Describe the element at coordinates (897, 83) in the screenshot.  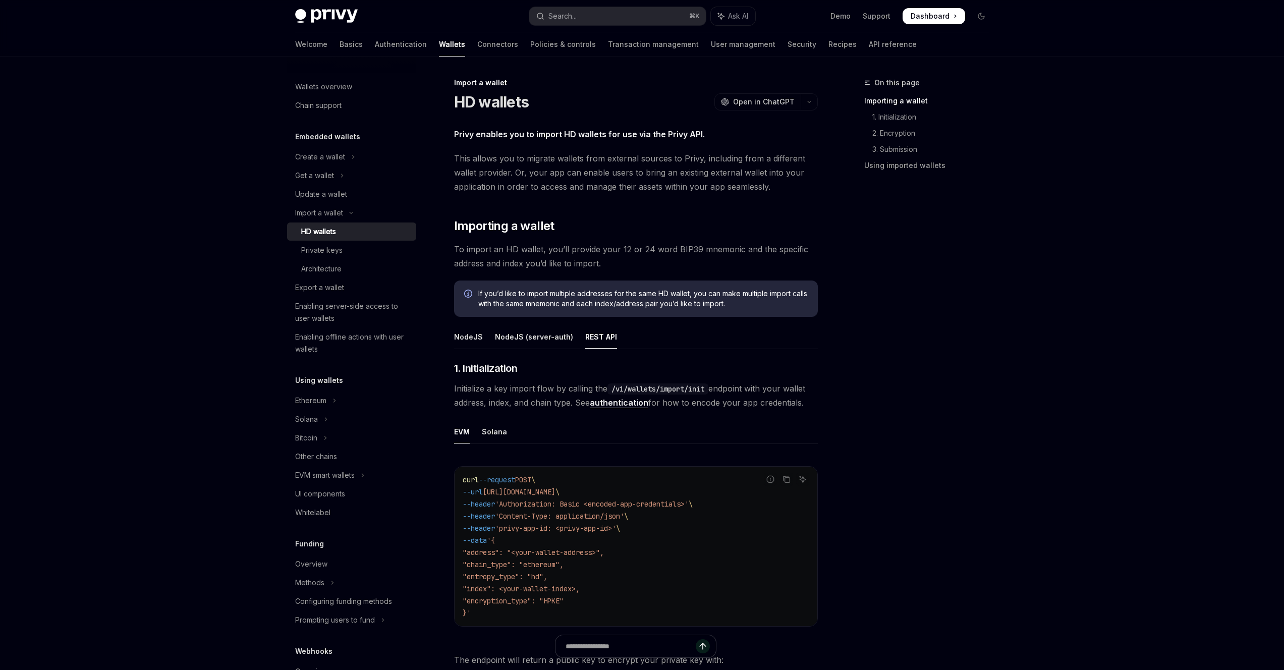
I see `span: On this page` at that location.